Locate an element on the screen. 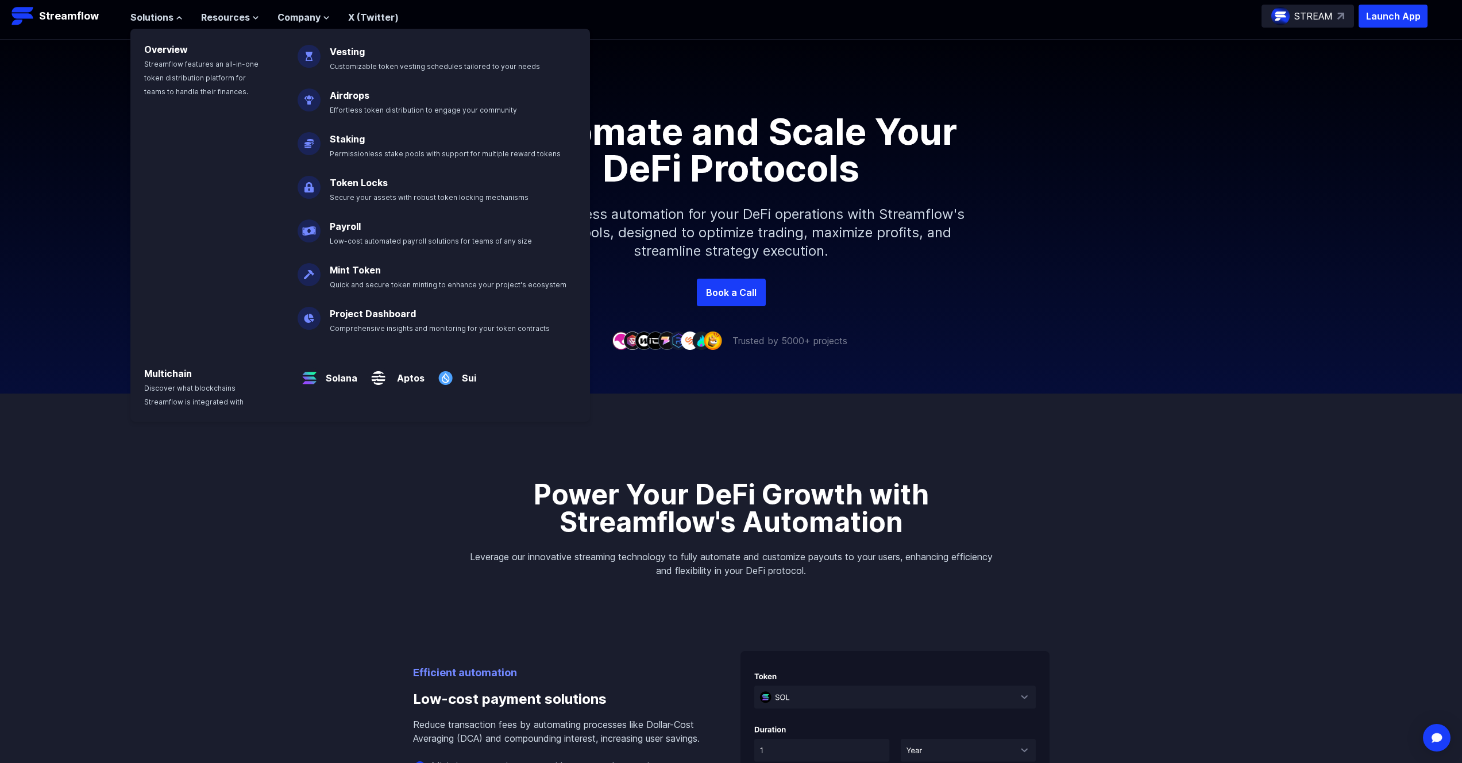 The height and width of the screenshot is (763, 1462). img: Staking is located at coordinates (309, 139).